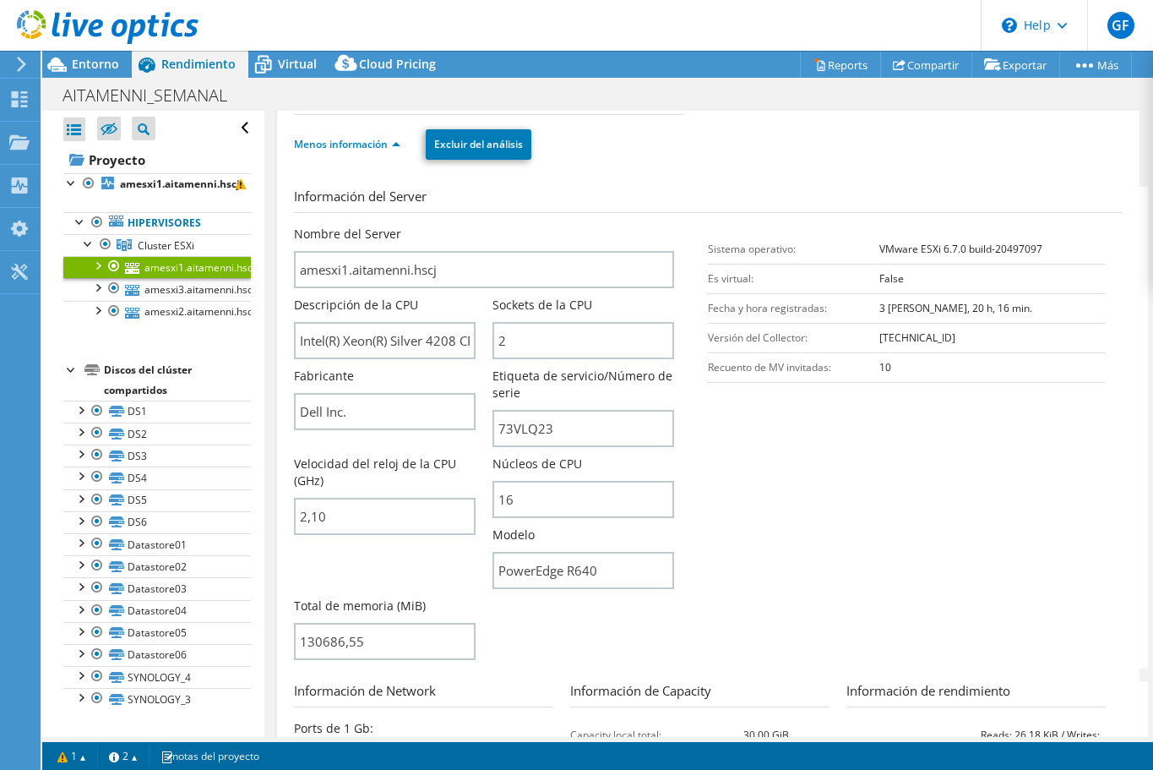 Image resolution: width=1153 pixels, height=770 pixels. I want to click on label: Núcleos de CPU, so click(537, 464).